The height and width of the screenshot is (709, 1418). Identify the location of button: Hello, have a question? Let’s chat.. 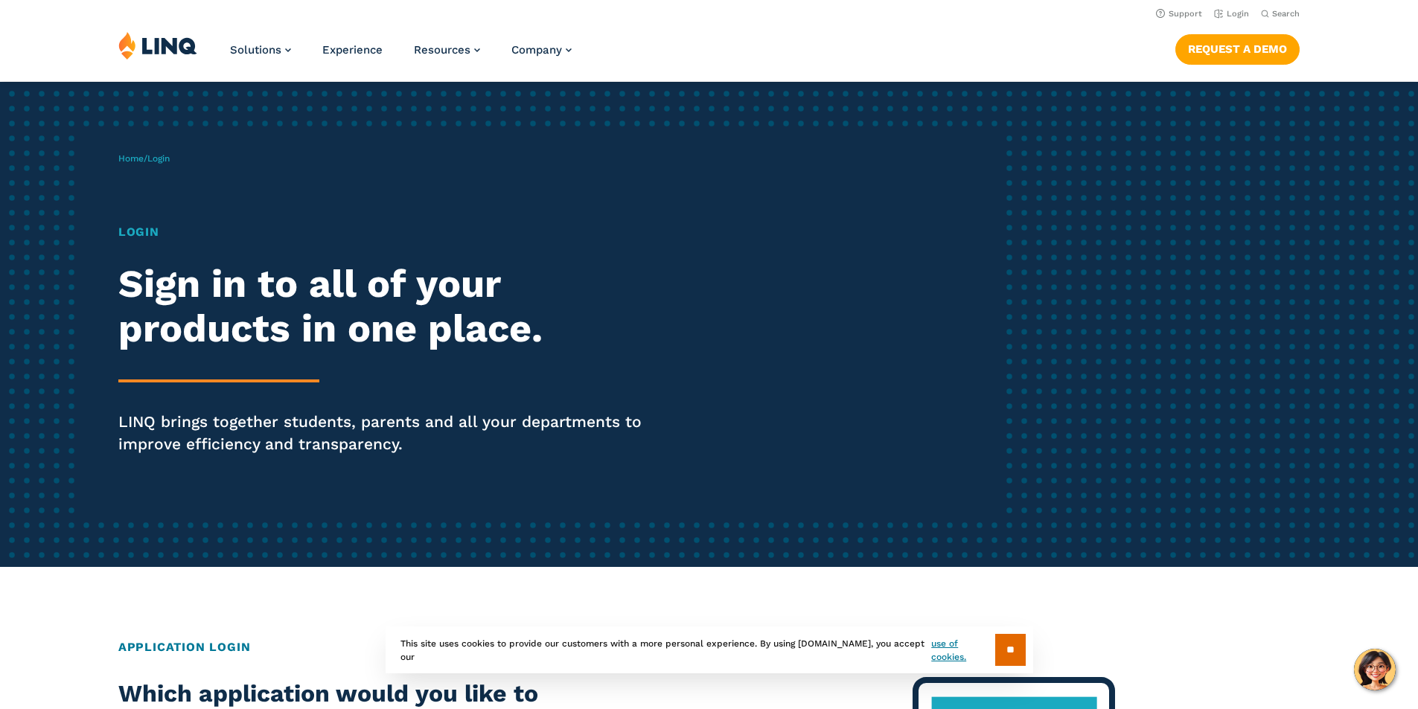
(1375, 670).